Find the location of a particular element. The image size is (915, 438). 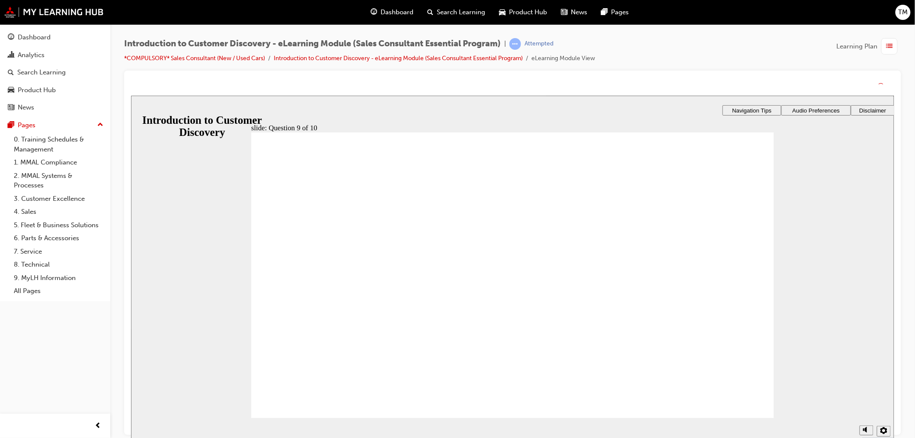

span: Audio Preferences is located at coordinates (685, 15).